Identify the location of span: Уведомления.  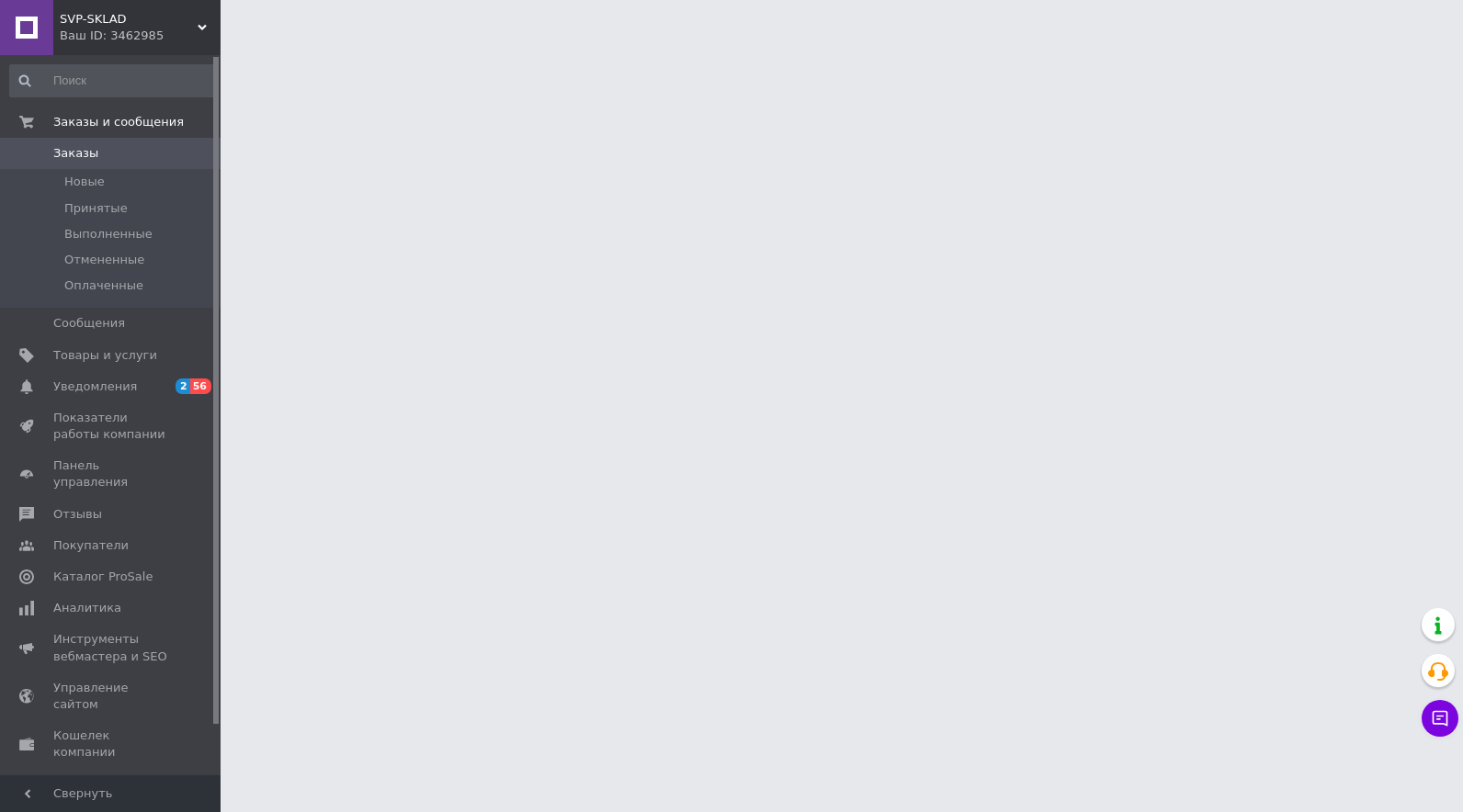
(95, 387).